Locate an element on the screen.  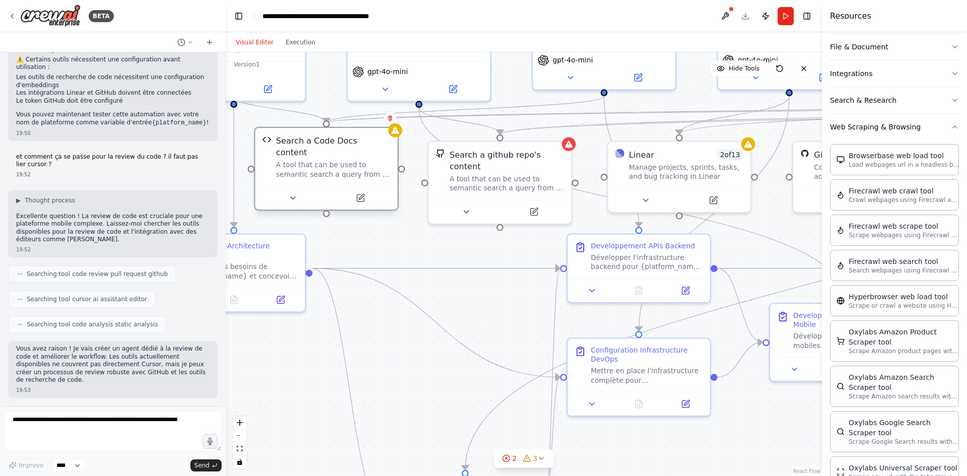
p: Scrape or crawl a website using Hyperbrowser and return the contents in properly formatted markdo... is located at coordinates (904, 306).